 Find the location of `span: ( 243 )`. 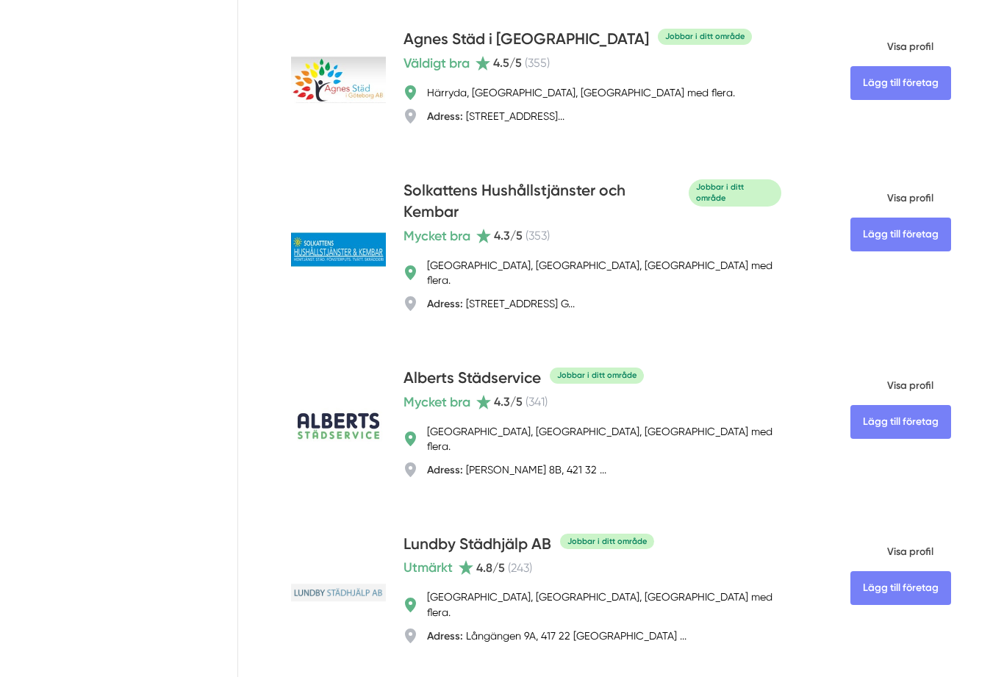

span: ( 243 ) is located at coordinates (520, 567).